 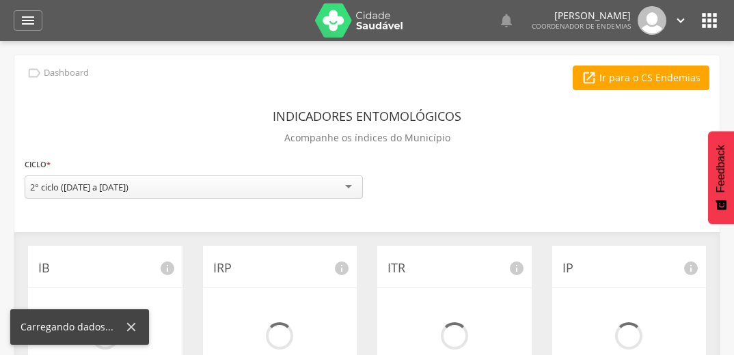 What do you see at coordinates (367, 138) in the screenshot?
I see `p: Acompanhe os índices do Município` at bounding box center [367, 138].